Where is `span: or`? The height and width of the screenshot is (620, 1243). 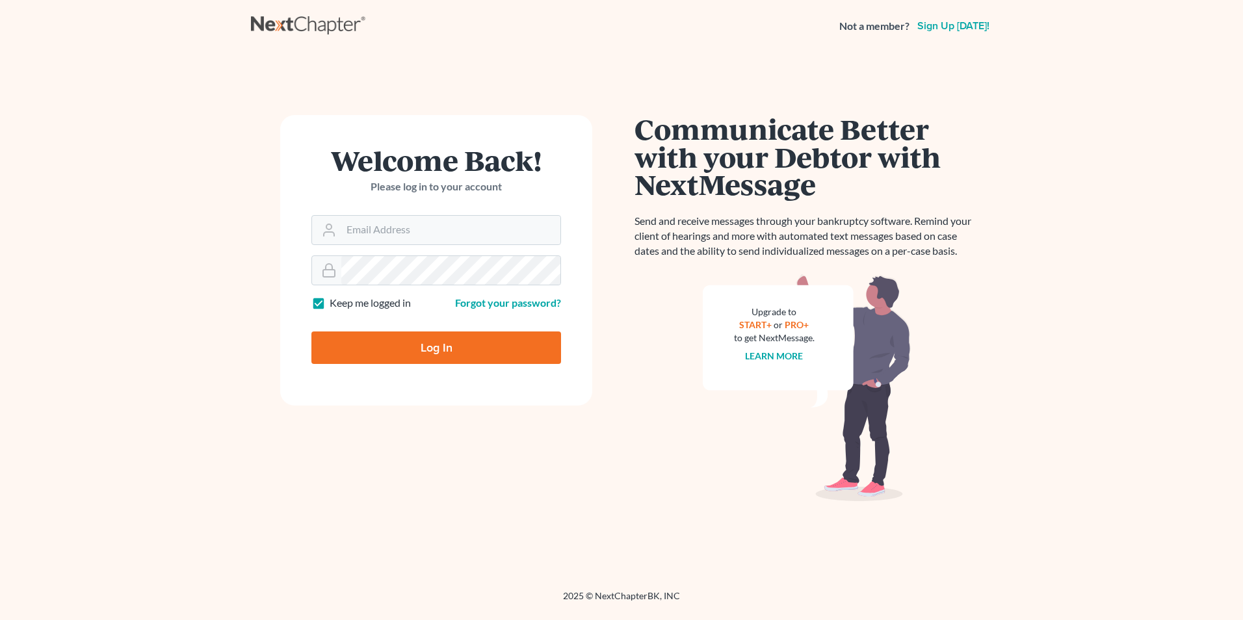 span: or is located at coordinates (779, 324).